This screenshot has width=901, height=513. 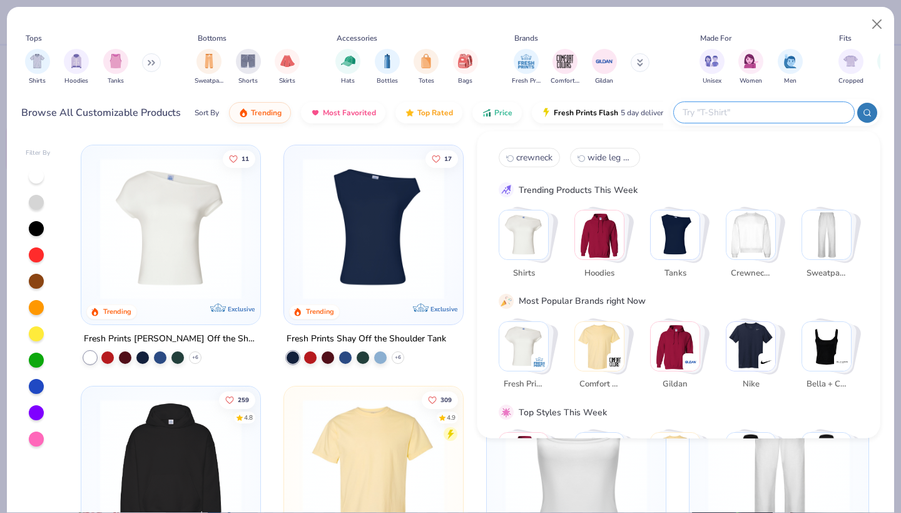 What do you see at coordinates (287, 61) in the screenshot?
I see `img: Skirts Image` at bounding box center [287, 61].